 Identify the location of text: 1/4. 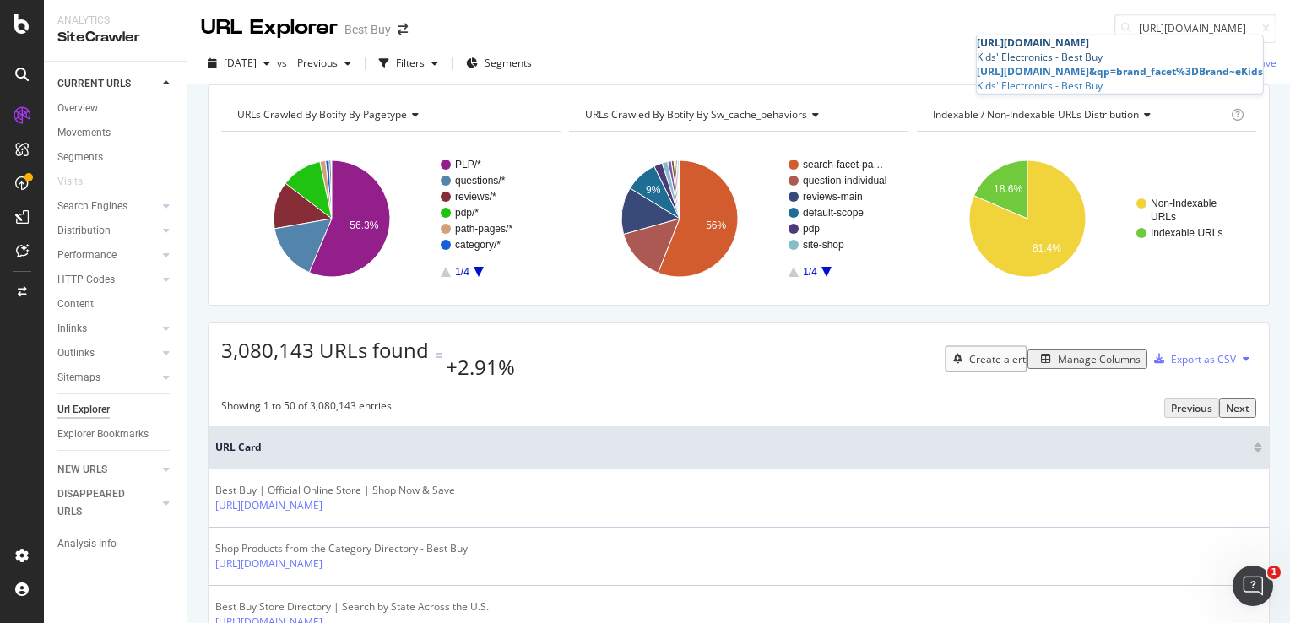
(462, 272).